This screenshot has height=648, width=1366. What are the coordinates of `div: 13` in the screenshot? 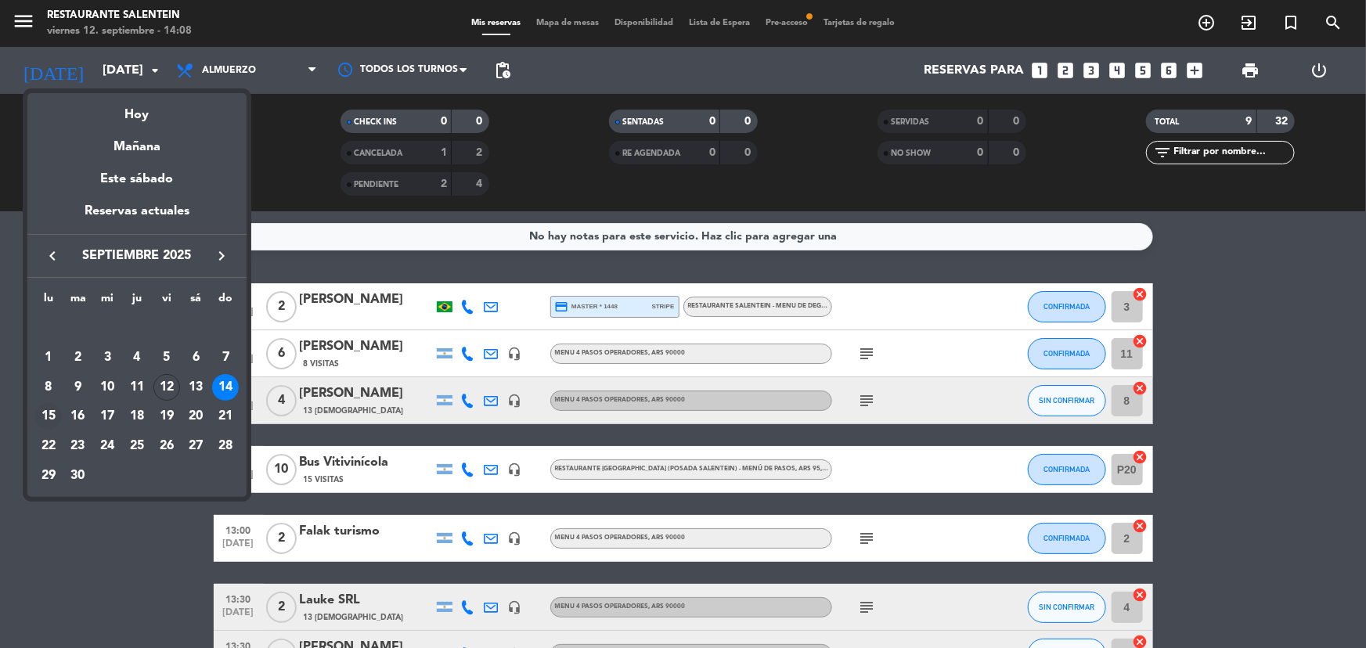 It's located at (196, 387).